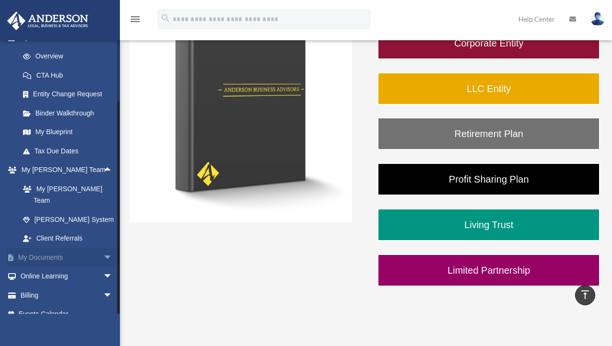 The height and width of the screenshot is (346, 612). What do you see at coordinates (489, 89) in the screenshot?
I see `a: LLC Entity` at bounding box center [489, 89].